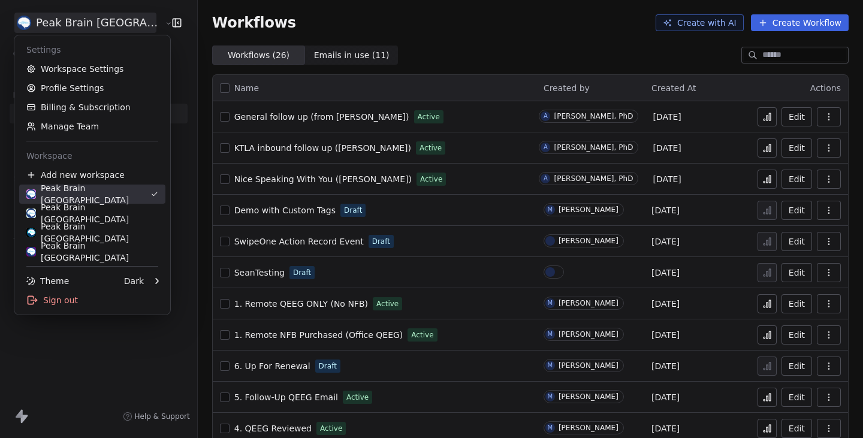  What do you see at coordinates (92, 69) in the screenshot?
I see `a: Workspace Settings` at bounding box center [92, 69].